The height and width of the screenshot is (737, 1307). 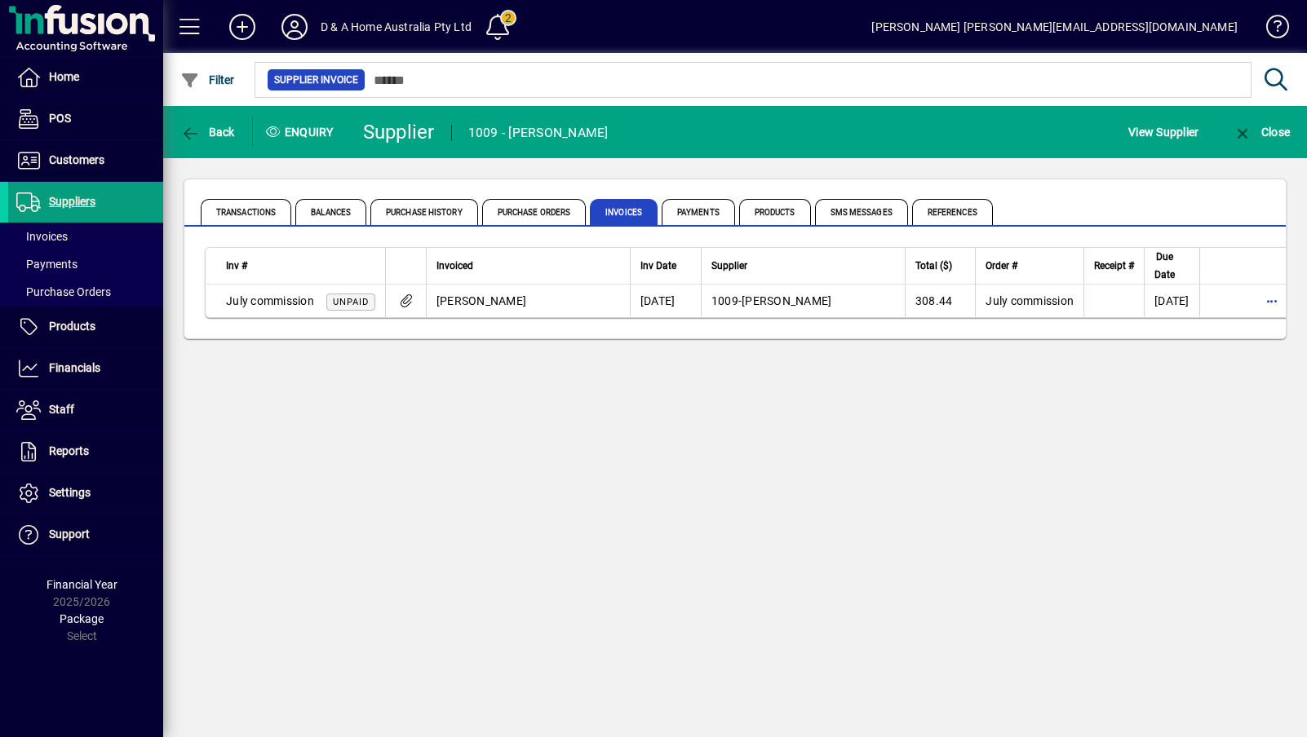 What do you see at coordinates (933, 266) in the screenshot?
I see `span: Total ($)` at bounding box center [933, 266].